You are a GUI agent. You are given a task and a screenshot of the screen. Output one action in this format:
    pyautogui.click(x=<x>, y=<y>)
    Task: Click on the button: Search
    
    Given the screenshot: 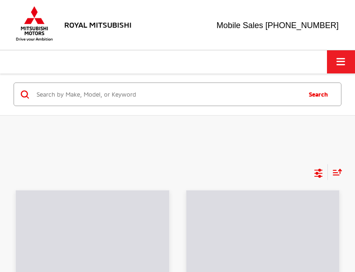 What is the action you would take?
    pyautogui.click(x=320, y=94)
    